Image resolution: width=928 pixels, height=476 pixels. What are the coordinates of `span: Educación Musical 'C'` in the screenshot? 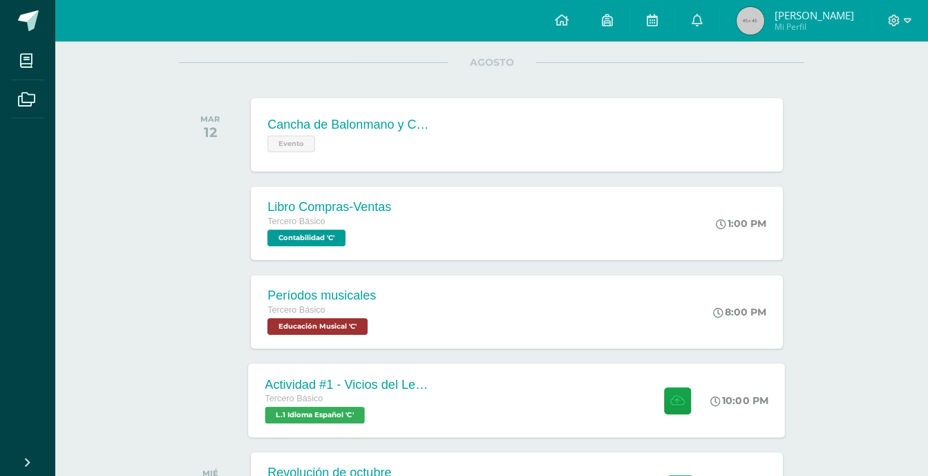 It's located at (317, 326).